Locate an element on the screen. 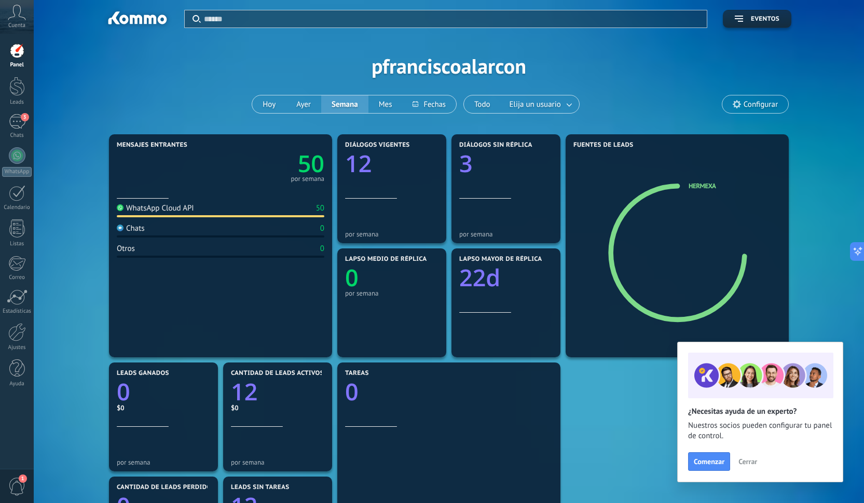 The width and height of the screenshot is (864, 503). div: Estadísticas is located at coordinates (17, 311).